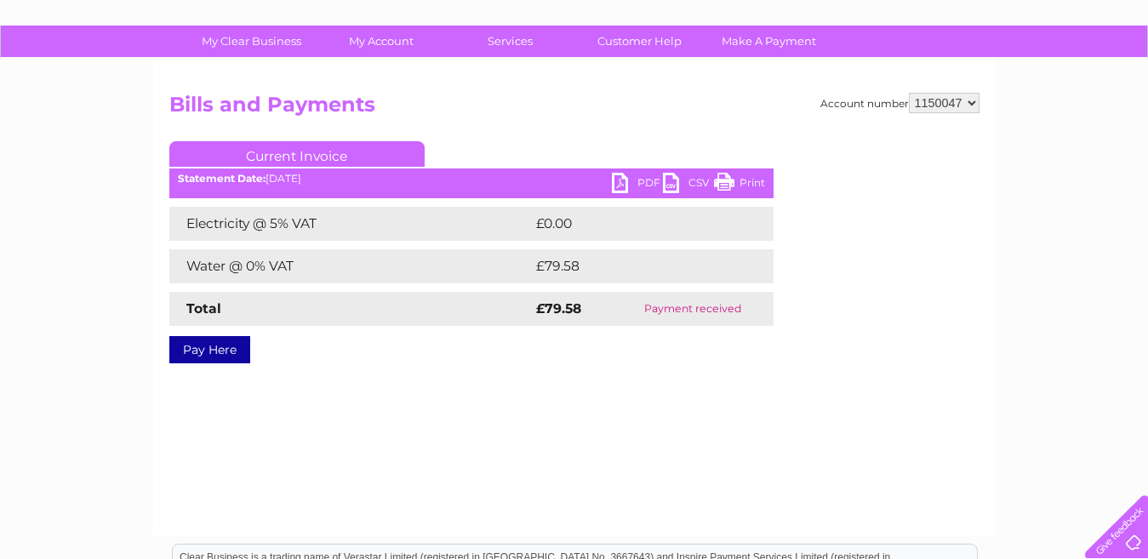 The width and height of the screenshot is (1148, 559). Describe the element at coordinates (83, 70) in the screenshot. I see `img: logo.png` at that location.